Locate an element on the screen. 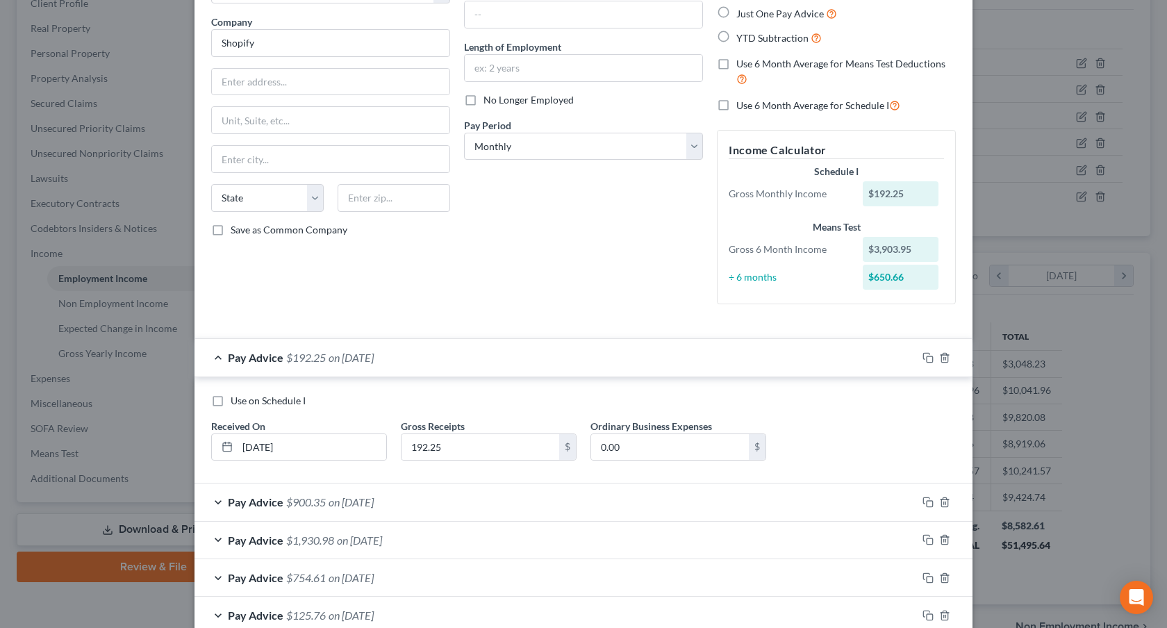 The width and height of the screenshot is (1167, 628). span: YTD Subtraction is located at coordinates (773, 38).